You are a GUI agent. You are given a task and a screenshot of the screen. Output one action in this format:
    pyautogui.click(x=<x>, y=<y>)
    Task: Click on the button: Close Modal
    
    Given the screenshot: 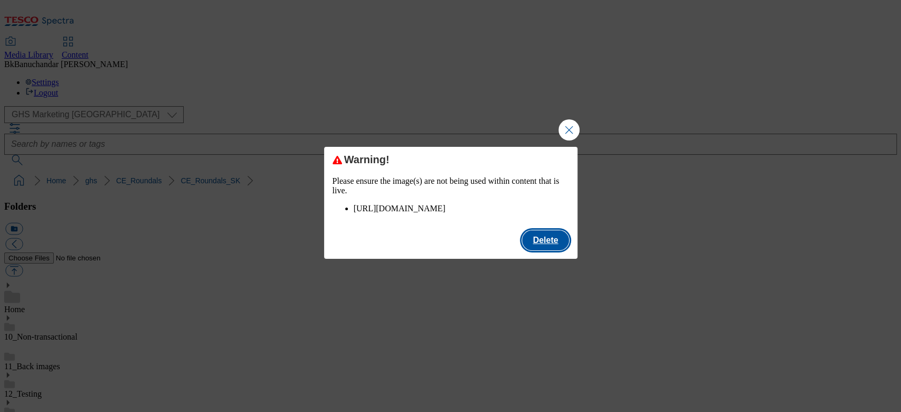 What is the action you would take?
    pyautogui.click(x=569, y=130)
    